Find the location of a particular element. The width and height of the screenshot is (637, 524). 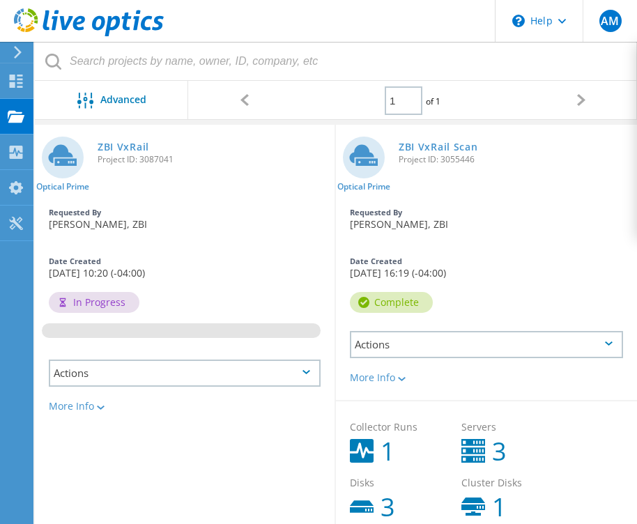

svg: \n is located at coordinates (518, 21).